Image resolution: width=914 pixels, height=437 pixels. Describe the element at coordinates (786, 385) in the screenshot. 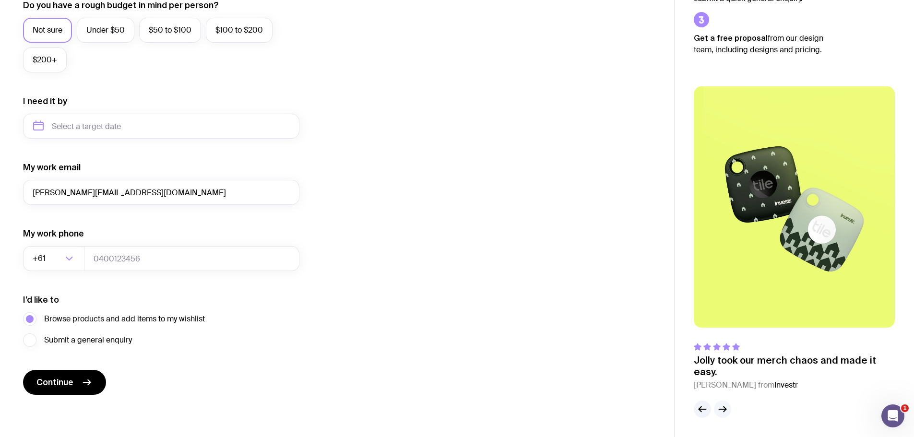

I see `span: Investr` at that location.